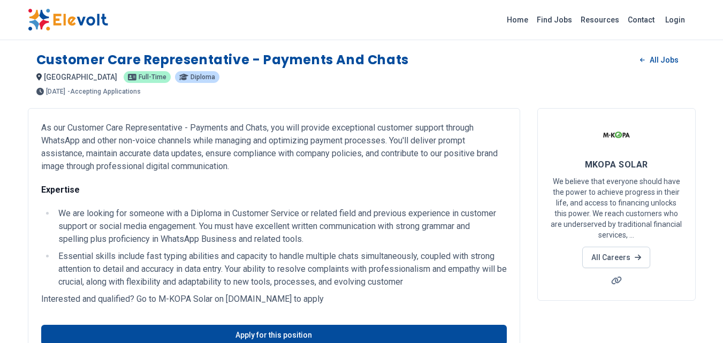  What do you see at coordinates (617, 135) in the screenshot?
I see `img: MKOPA SOLAR` at bounding box center [617, 135].